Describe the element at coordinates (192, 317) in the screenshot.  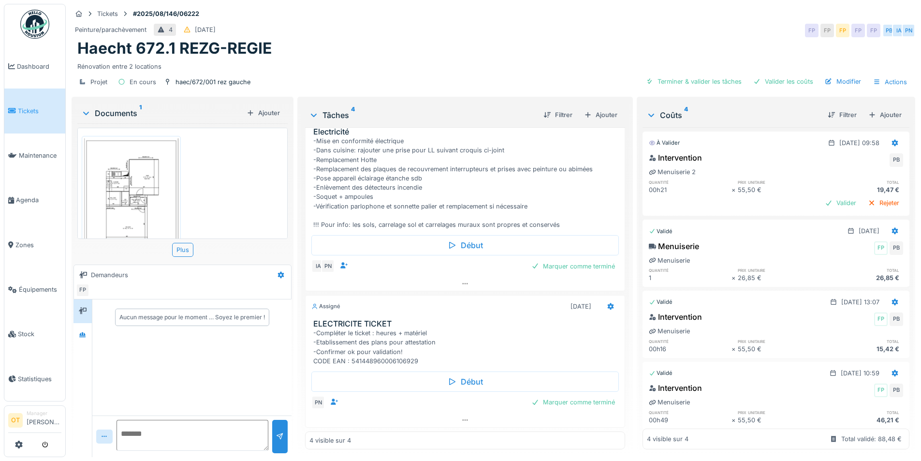
I see `div: Aucun message pour le moment … Soyez le premier !` at that location.